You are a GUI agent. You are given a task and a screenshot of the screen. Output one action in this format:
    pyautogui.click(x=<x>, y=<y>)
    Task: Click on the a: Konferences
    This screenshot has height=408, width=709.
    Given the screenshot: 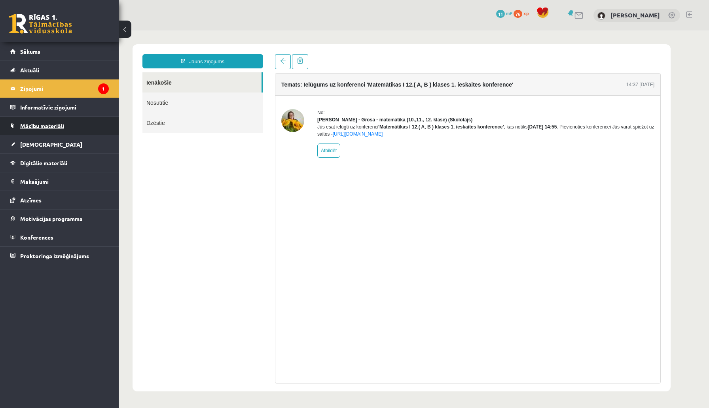 What is the action you would take?
    pyautogui.click(x=59, y=237)
    